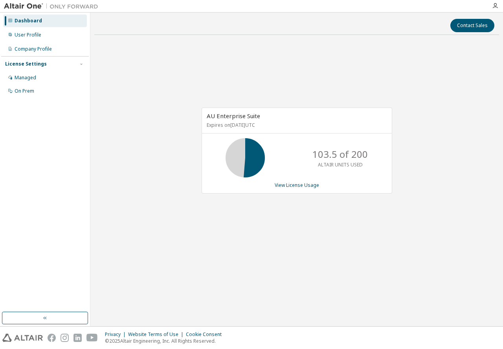  What do you see at coordinates (206, 335) in the screenshot?
I see `div: Cookie Consent` at bounding box center [206, 335].